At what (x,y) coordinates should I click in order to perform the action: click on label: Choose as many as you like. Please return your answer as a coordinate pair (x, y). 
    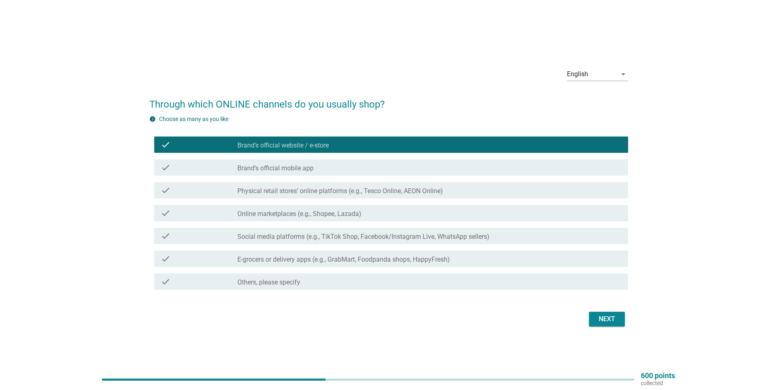
    Looking at the image, I should click on (194, 119).